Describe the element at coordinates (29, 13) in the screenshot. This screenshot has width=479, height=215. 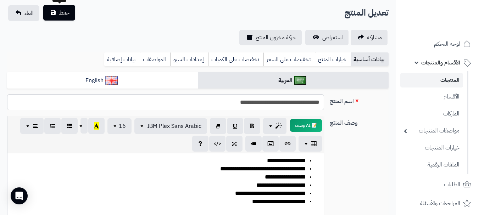
I see `span: الغاء` at that location.